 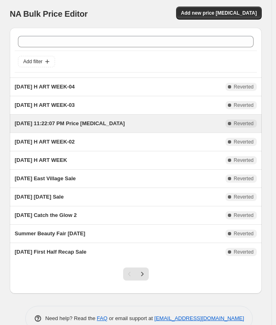 I want to click on span: NA Bulk Price Editor, so click(x=48, y=14).